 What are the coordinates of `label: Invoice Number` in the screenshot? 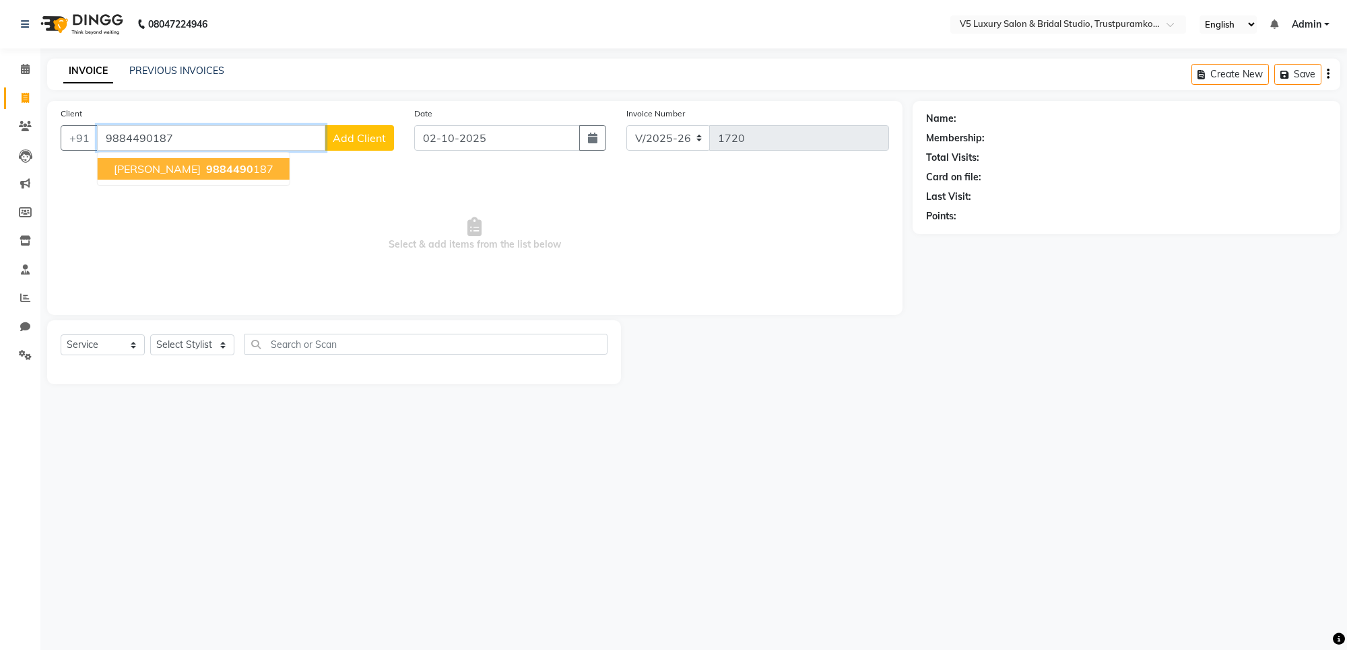 It's located at (655, 114).